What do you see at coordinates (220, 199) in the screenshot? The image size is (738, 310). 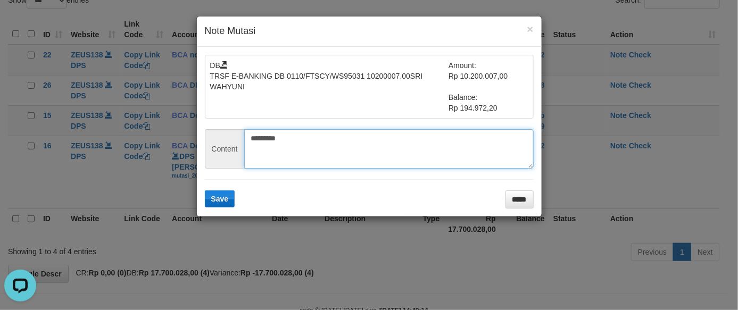 I see `button: Save` at bounding box center [220, 199].